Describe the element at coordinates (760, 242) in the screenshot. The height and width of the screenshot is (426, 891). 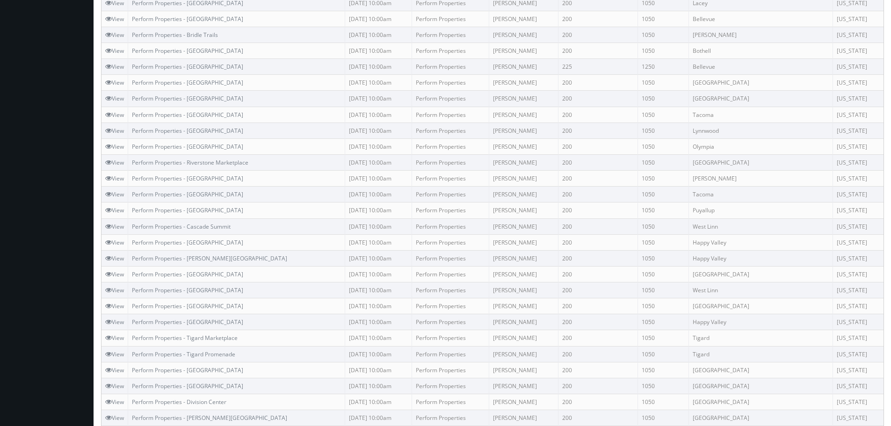
I see `td: Happy Valley` at that location.